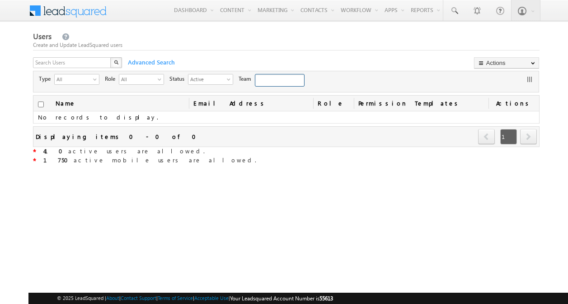 This screenshot has height=304, width=568. I want to click on td: No records to display., so click(286, 117).